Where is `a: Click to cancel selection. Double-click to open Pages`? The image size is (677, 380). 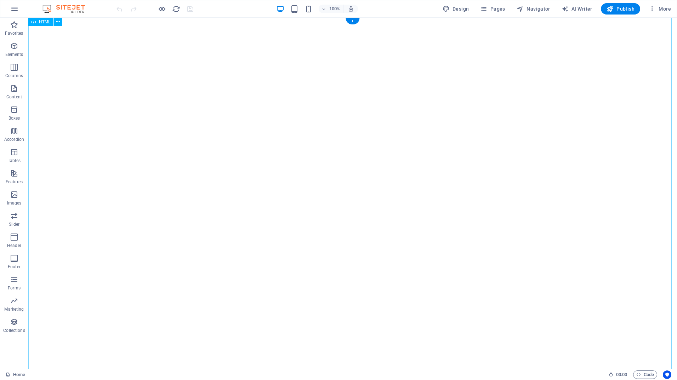
a: Click to cancel selection. Double-click to open Pages is located at coordinates (15, 375).